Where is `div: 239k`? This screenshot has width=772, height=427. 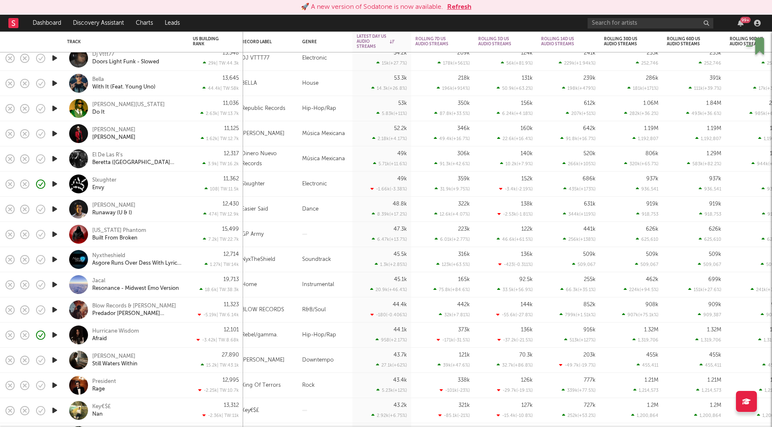 div: 239k is located at coordinates (590, 78).